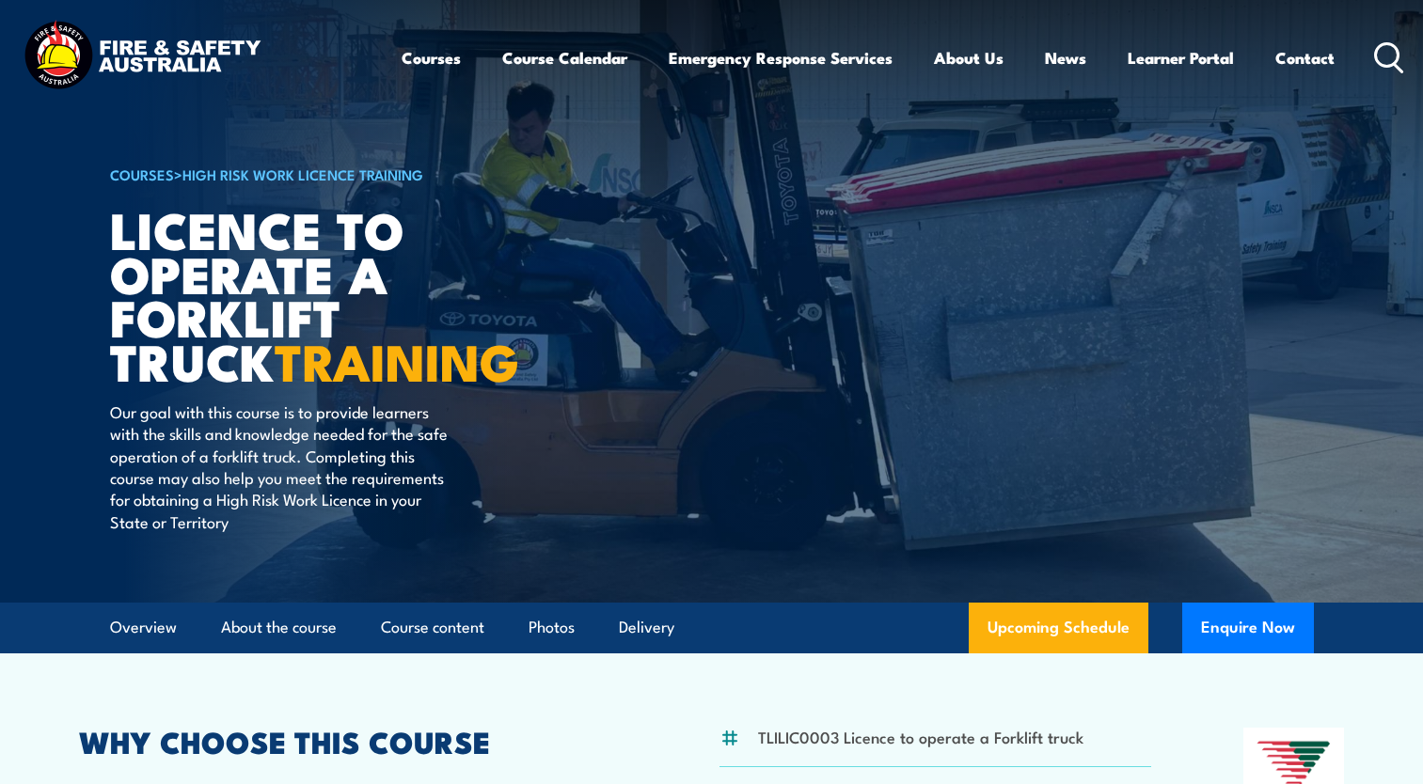 This screenshot has height=784, width=1423. Describe the element at coordinates (281, 466) in the screenshot. I see `p: Our goal with this course is to provide learners with the skills and knowledge needed for the saf...` at that location.